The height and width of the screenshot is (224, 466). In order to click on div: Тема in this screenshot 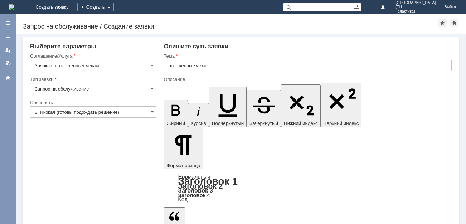, I will do `click(306, 56)`.